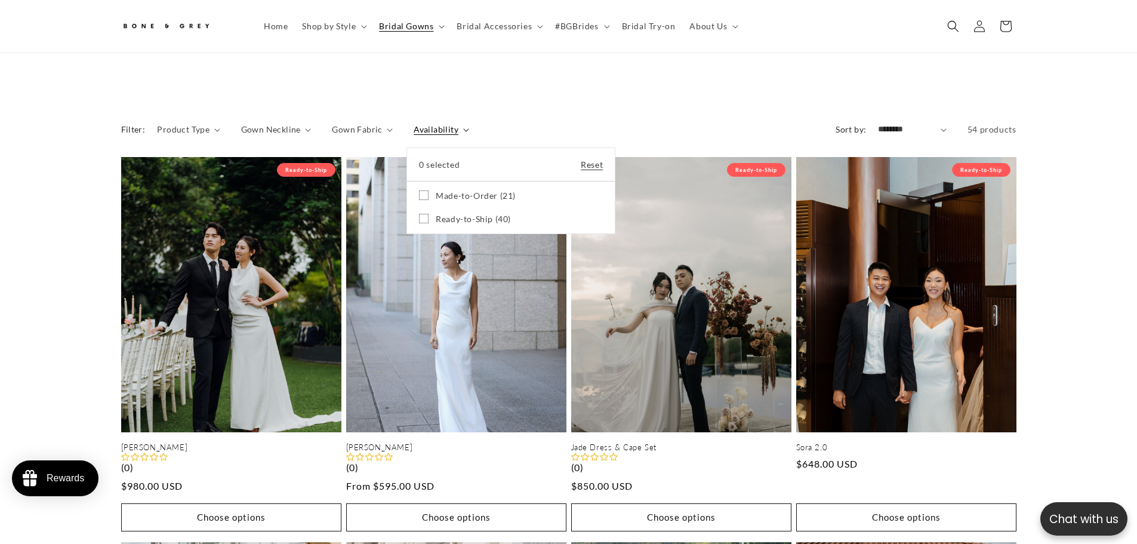  I want to click on span: Shop by Style, so click(329, 26).